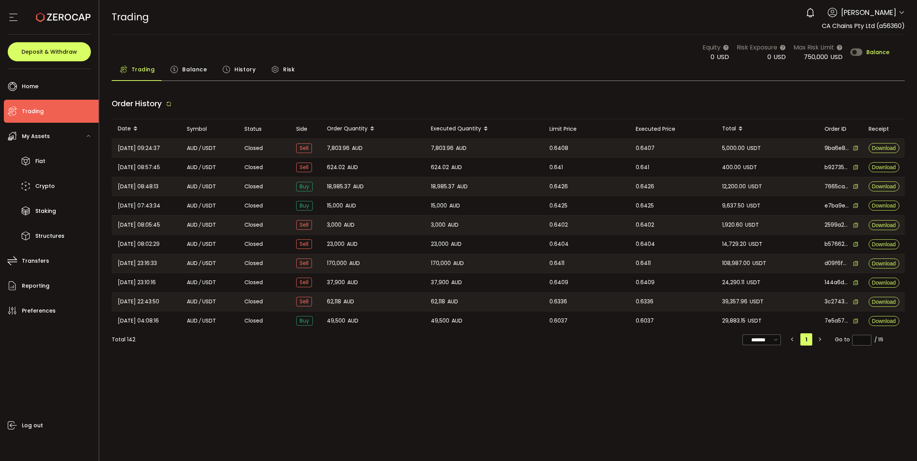 The height and width of the screenshot is (461, 917). What do you see at coordinates (441, 263) in the screenshot?
I see `span: 170,000` at bounding box center [441, 263].